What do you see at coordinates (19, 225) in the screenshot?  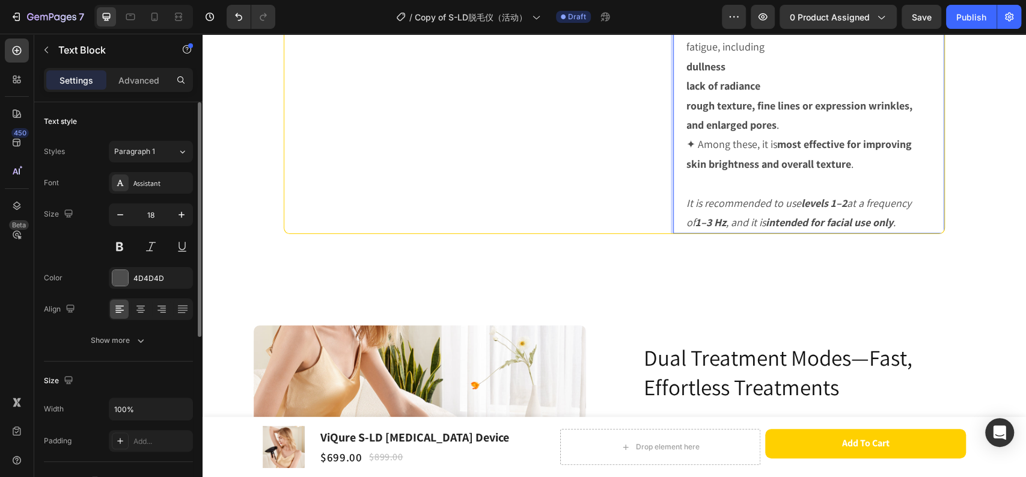 I see `div: Beta` at bounding box center [19, 225].